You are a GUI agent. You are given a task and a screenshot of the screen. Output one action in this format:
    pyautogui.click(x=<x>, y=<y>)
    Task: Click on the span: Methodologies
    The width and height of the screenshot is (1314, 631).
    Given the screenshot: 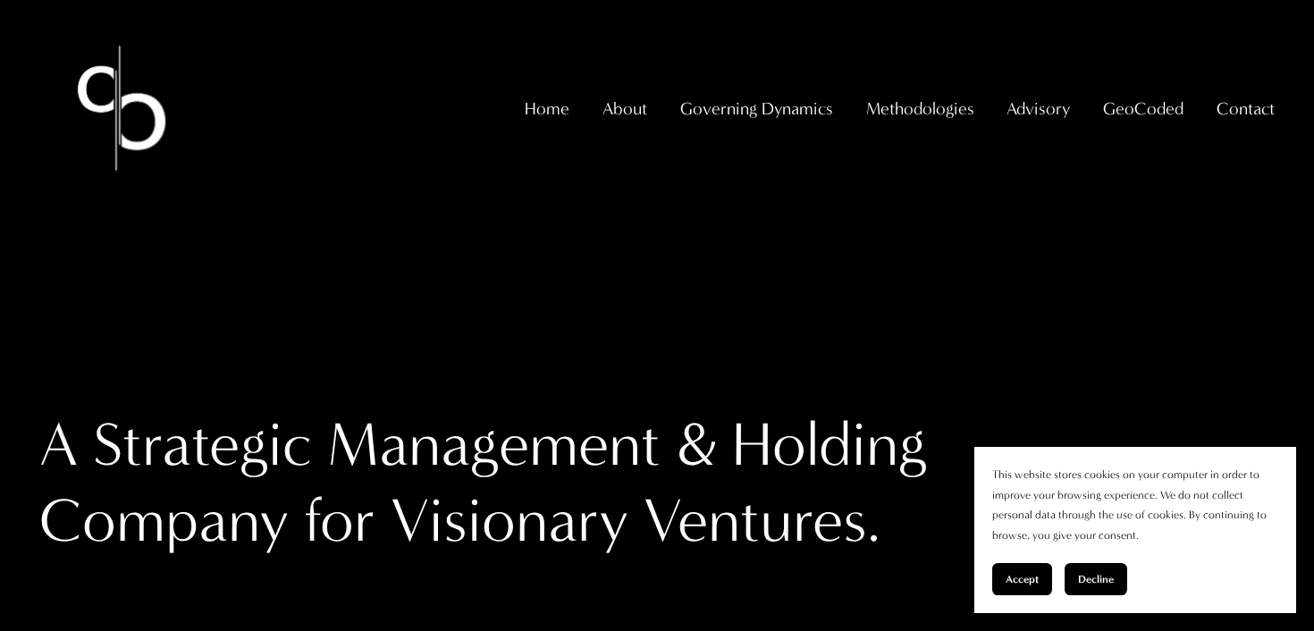 What is the action you would take?
    pyautogui.click(x=920, y=108)
    